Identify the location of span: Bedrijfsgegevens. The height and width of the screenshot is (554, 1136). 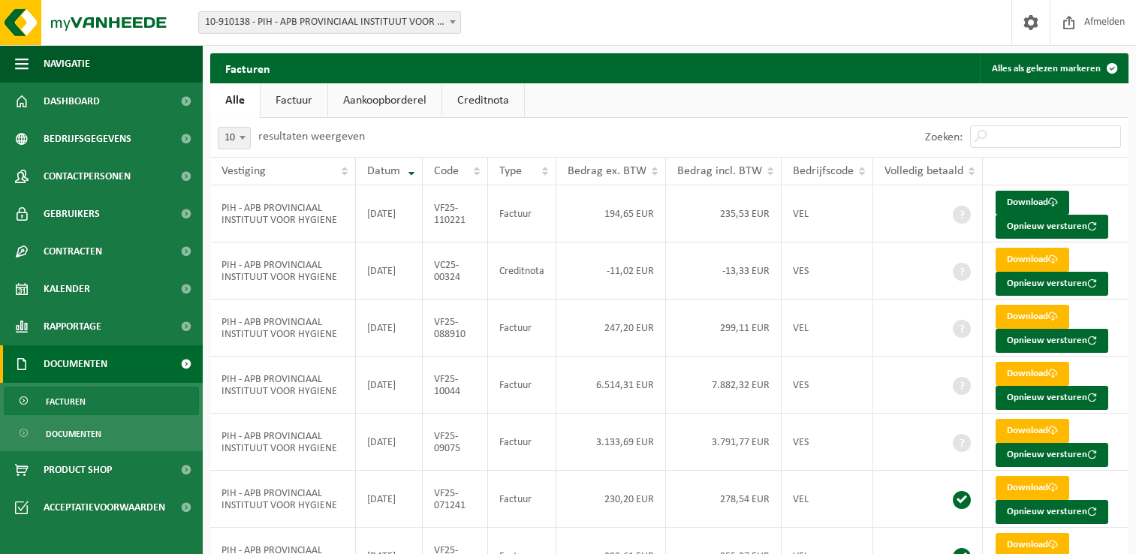
(87, 139).